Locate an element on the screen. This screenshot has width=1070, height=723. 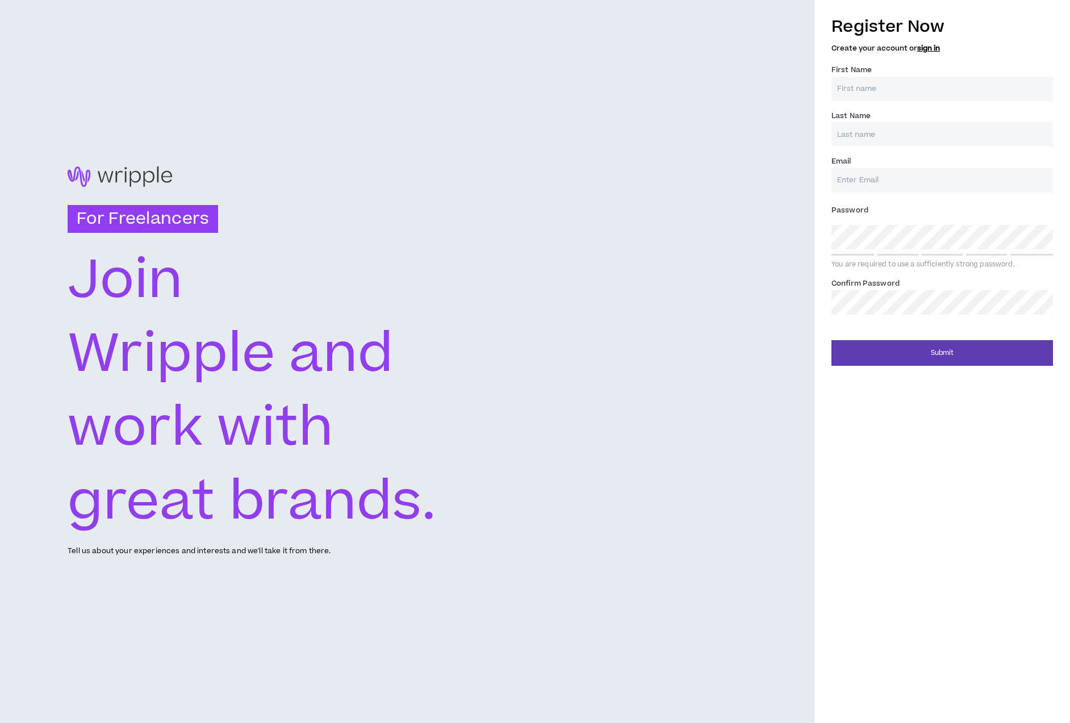
a: sign in is located at coordinates (928, 48).